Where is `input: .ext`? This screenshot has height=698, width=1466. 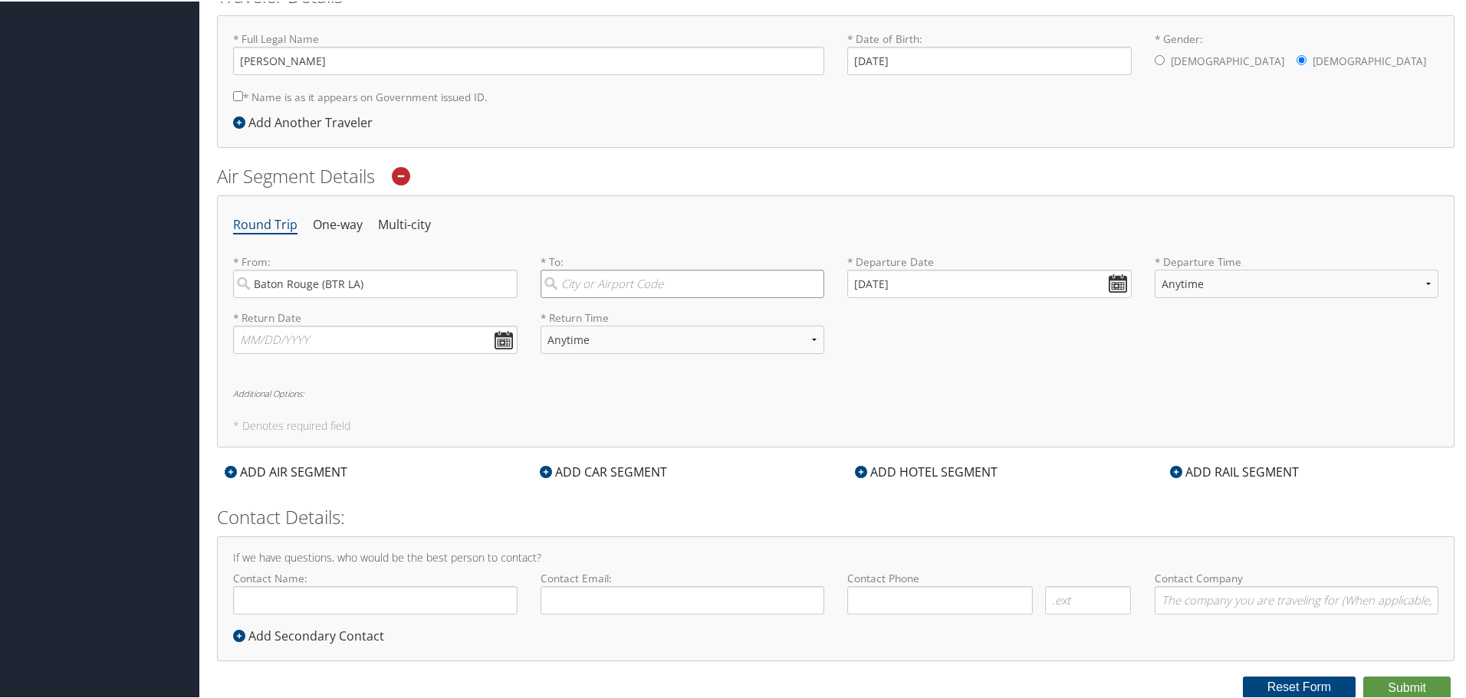
input: .ext is located at coordinates (1088, 599).